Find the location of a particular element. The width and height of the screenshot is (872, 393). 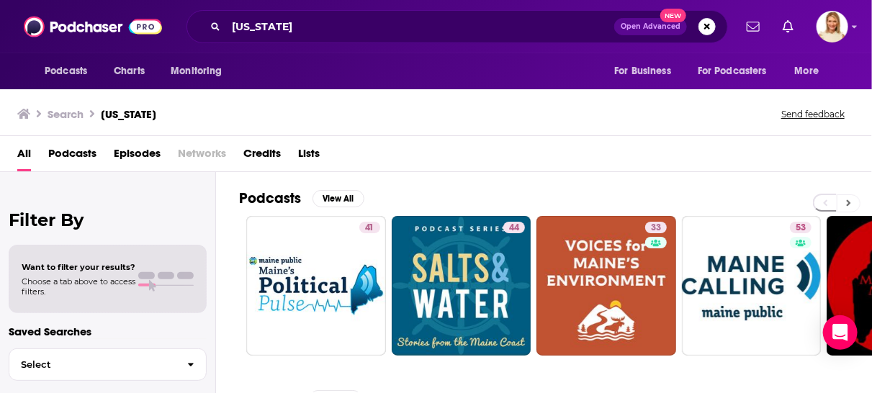

span: Choose a tab above to access filters. is located at coordinates (78, 286).